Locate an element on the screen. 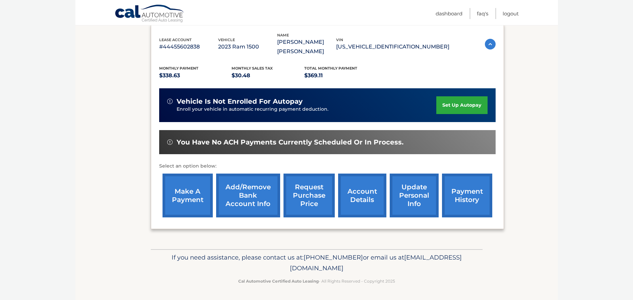  a: payment history is located at coordinates (467, 196).